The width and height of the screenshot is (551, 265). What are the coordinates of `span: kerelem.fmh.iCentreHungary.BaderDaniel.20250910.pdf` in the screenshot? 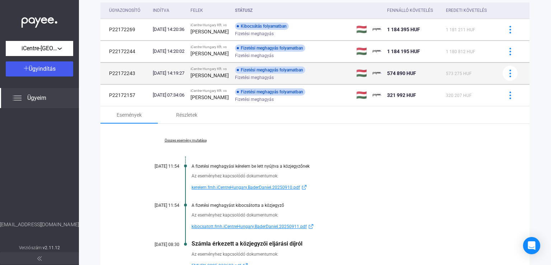 It's located at (246, 187).